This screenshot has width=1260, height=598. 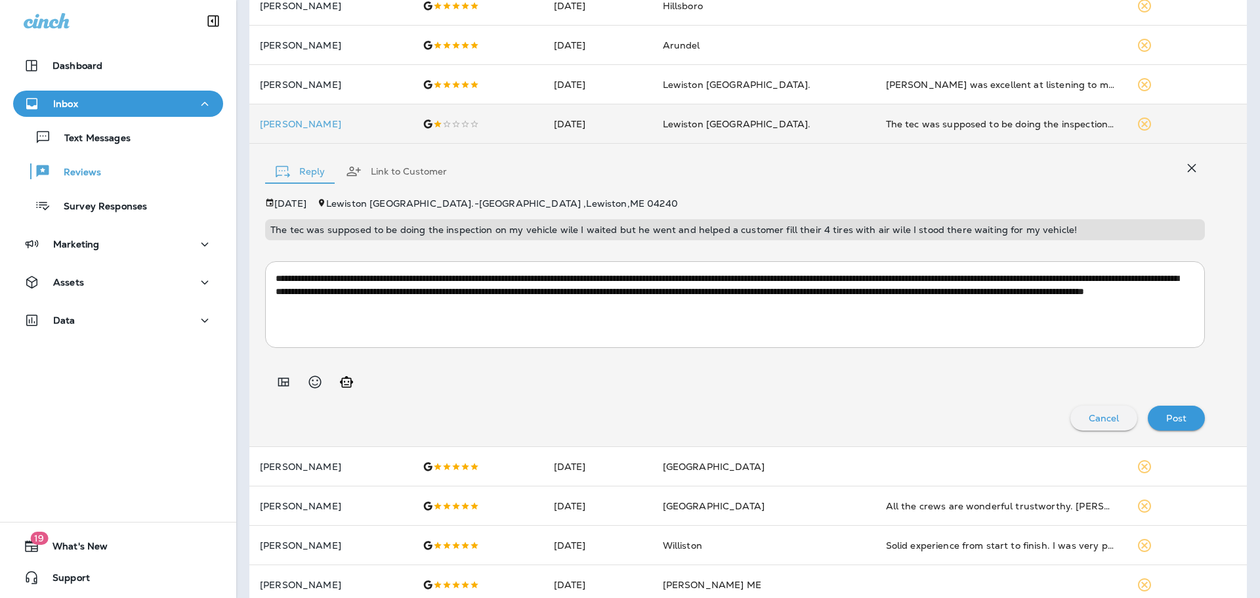 What do you see at coordinates (1001, 85) in the screenshot?
I see `div: Caleb was excellent at listening to my concerns and addressing all my questions. And explained ev...` at bounding box center [1001, 85].